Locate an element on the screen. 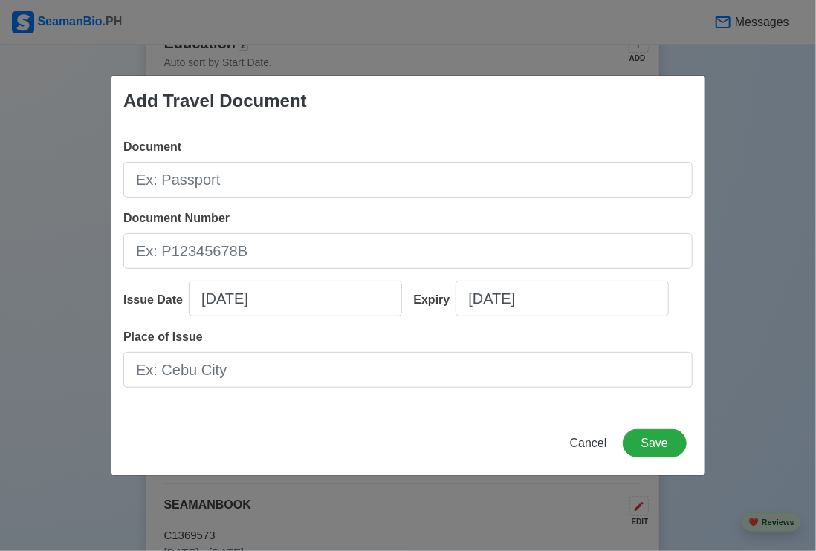 This screenshot has width=816, height=551. input: Ex: Passport is located at coordinates (408, 180).